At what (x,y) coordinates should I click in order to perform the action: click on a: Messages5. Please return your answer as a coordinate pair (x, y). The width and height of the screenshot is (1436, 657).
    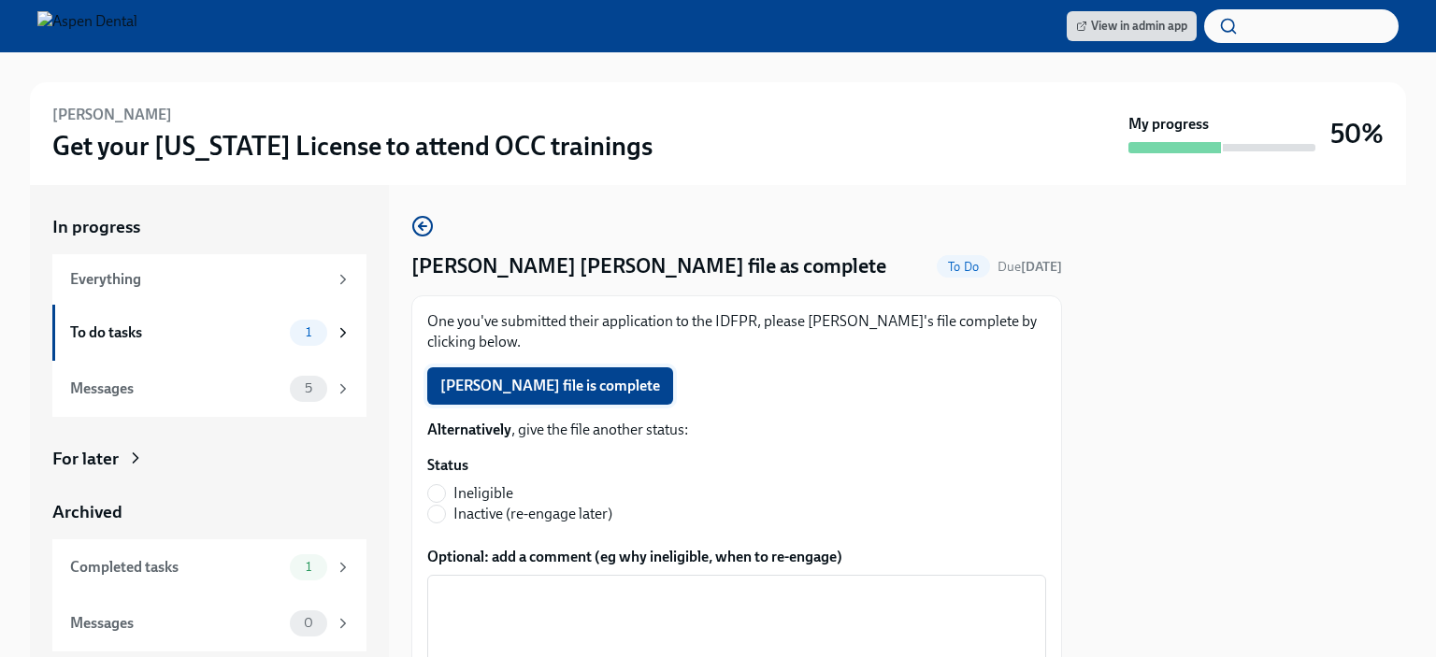
    Looking at the image, I should click on (209, 389).